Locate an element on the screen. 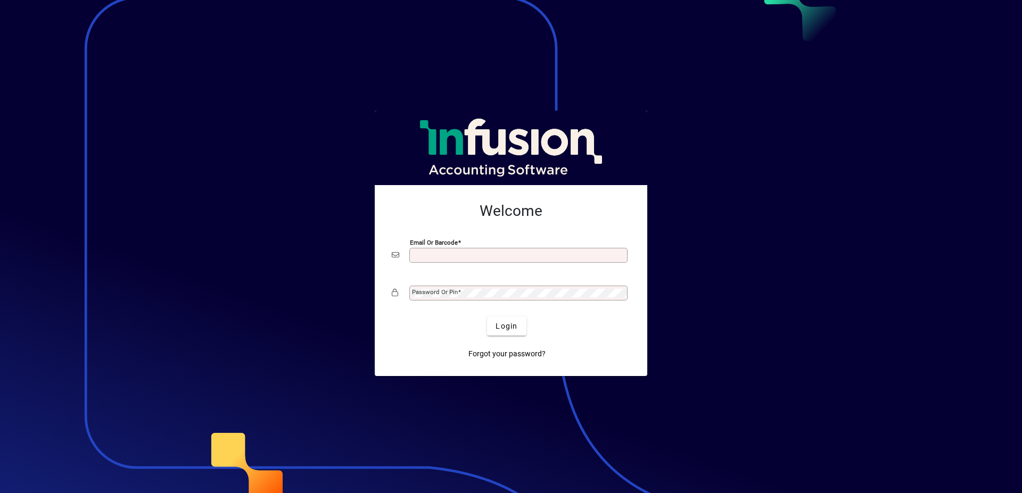 This screenshot has height=493, width=1022. span: Login is located at coordinates (506, 326).